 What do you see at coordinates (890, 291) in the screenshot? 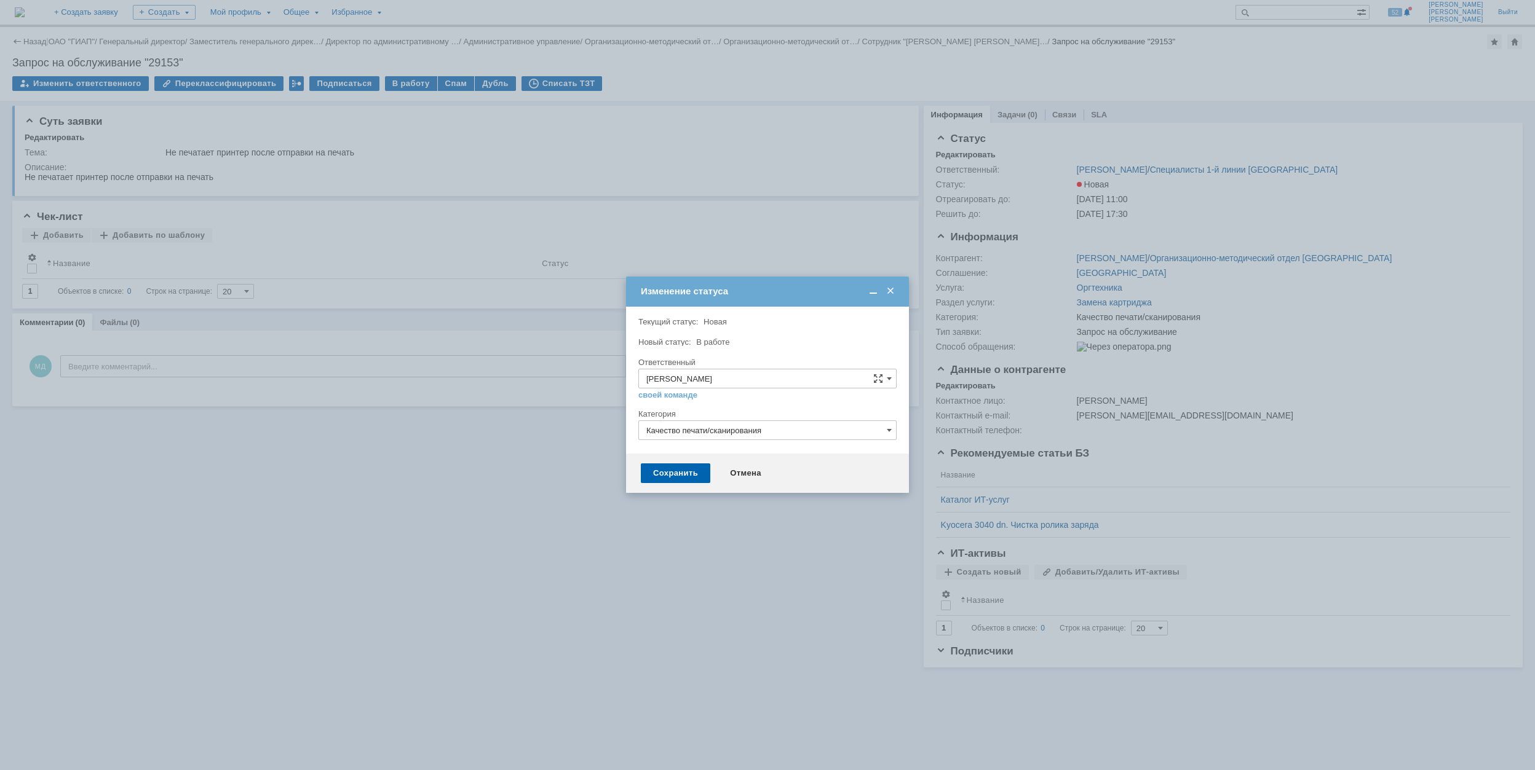
I see `span: Закрыть` at bounding box center [890, 291].